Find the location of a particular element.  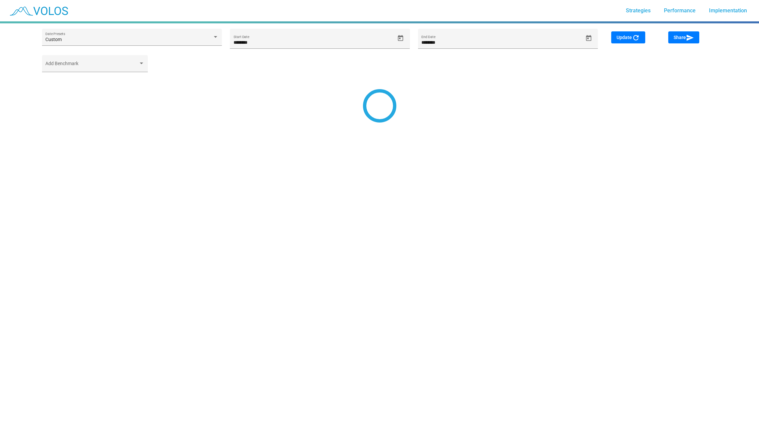

span: Implementation is located at coordinates (728, 10).